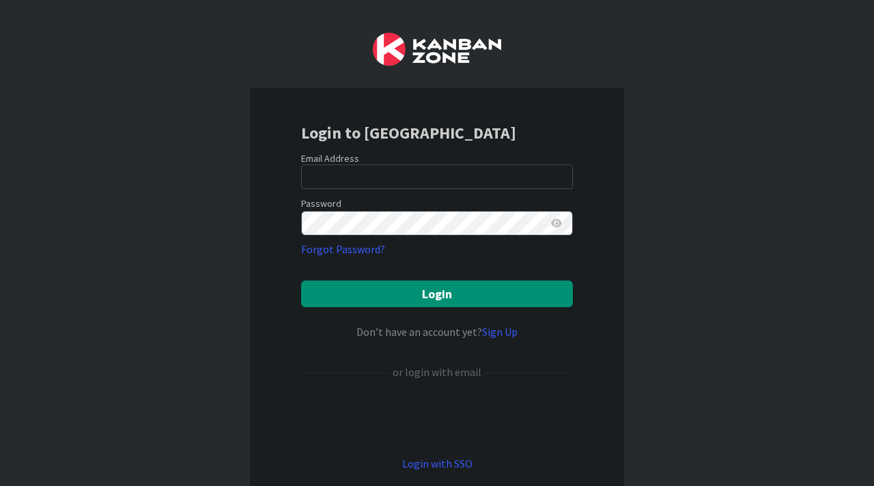 This screenshot has width=874, height=486. I want to click on label: Password, so click(321, 203).